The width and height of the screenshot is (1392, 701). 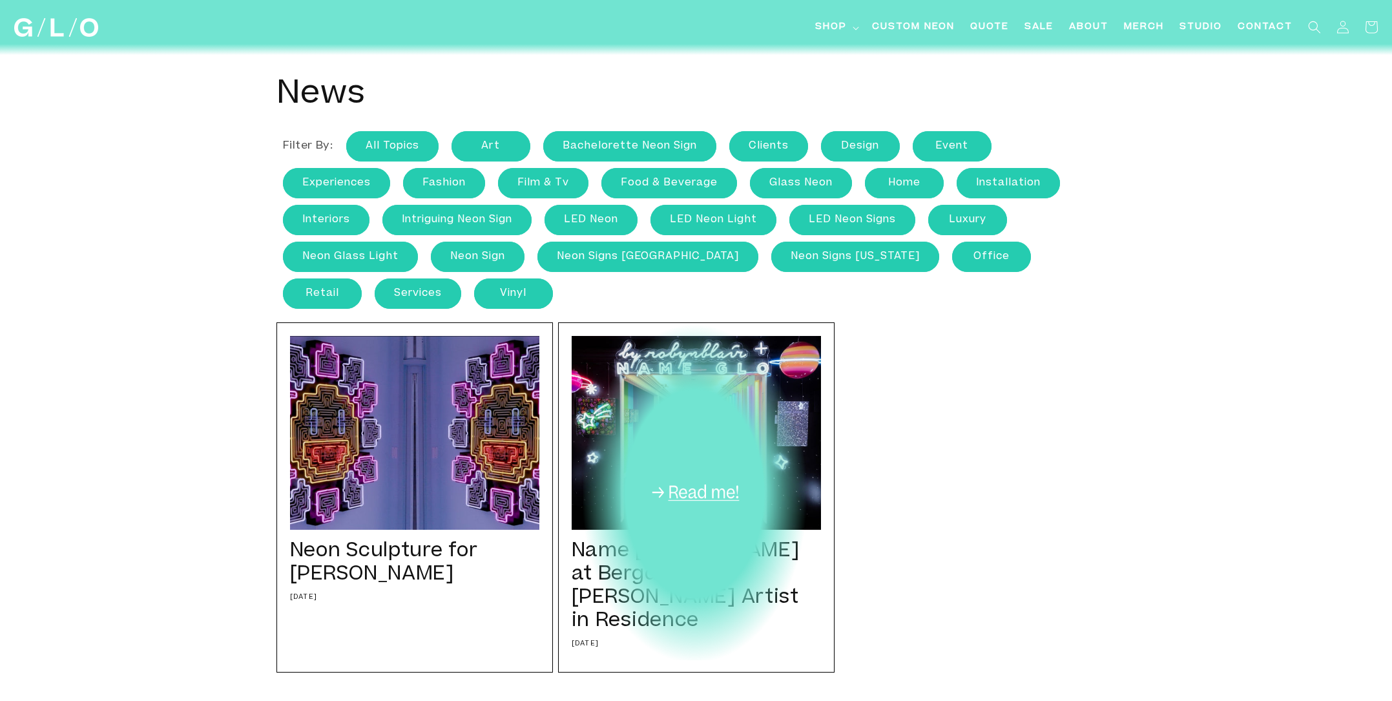 What do you see at coordinates (1089, 27) in the screenshot?
I see `a: About` at bounding box center [1089, 27].